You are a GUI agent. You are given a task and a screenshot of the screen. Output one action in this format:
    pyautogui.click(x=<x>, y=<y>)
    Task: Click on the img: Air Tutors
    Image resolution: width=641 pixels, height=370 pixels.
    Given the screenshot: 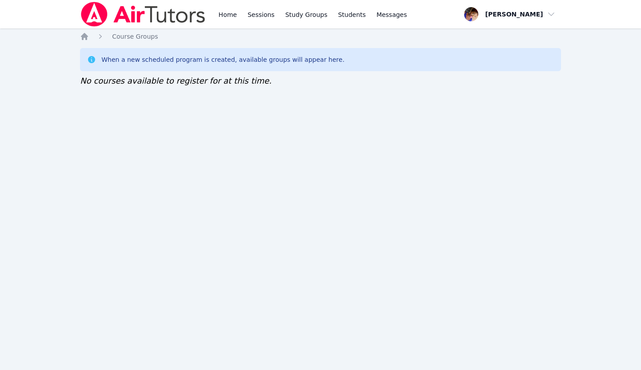 What is the action you would take?
    pyautogui.click(x=143, y=14)
    